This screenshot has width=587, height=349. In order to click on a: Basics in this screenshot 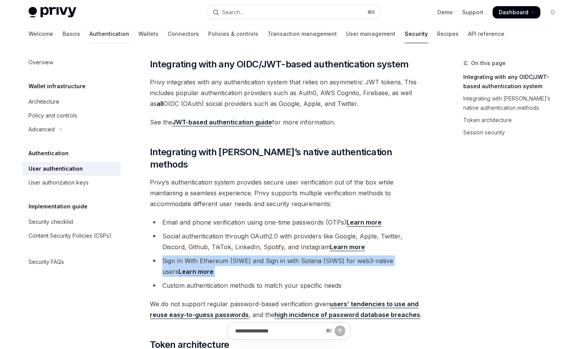, I will do `click(71, 34)`.